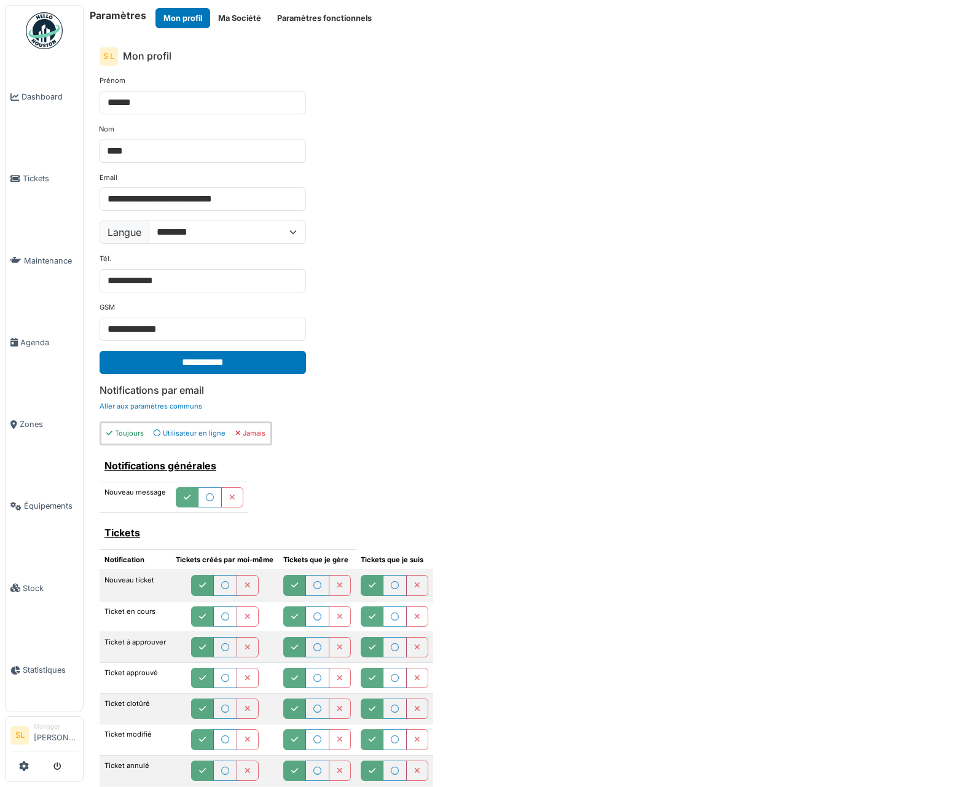  What do you see at coordinates (105, 259) in the screenshot?
I see `label: Tél.` at bounding box center [105, 259].